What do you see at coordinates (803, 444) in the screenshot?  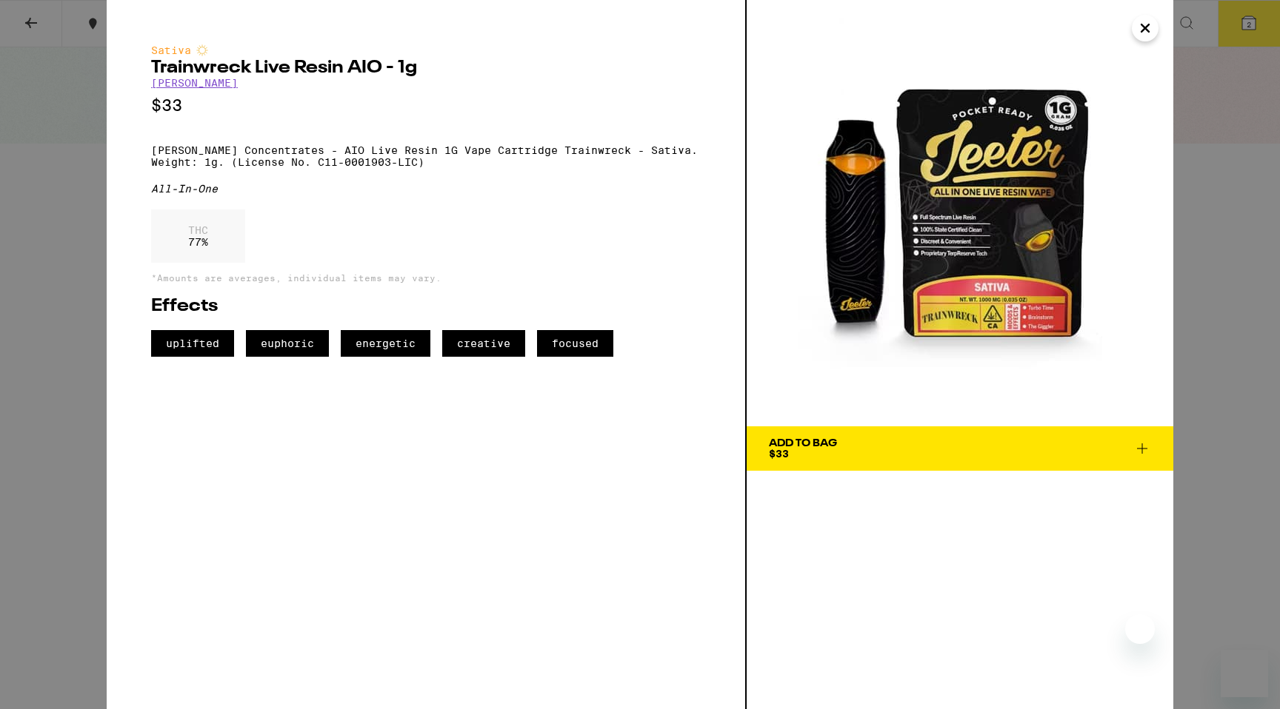 I see `div: Add To Bag` at bounding box center [803, 444].